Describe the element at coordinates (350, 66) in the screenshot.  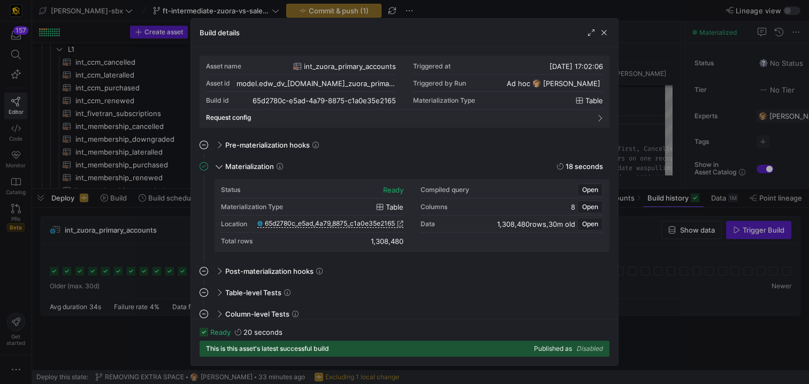
I see `span: int_zuora_primary_accounts` at that location.